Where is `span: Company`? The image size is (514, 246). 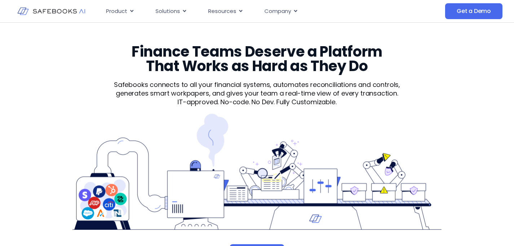 span: Company is located at coordinates (278, 11).